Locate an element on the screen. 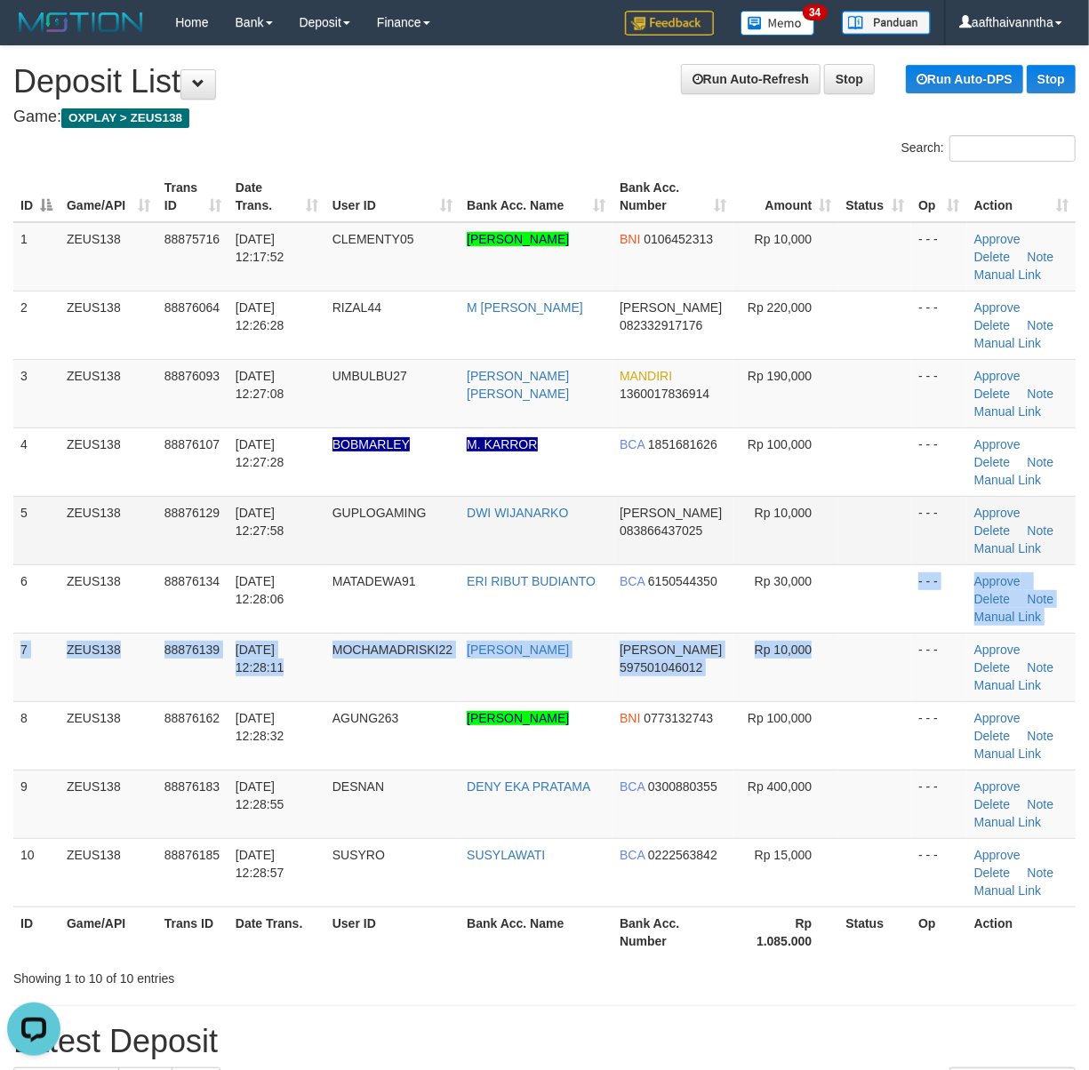 This screenshot has width=1089, height=1070. span: 88876129 is located at coordinates (192, 513).